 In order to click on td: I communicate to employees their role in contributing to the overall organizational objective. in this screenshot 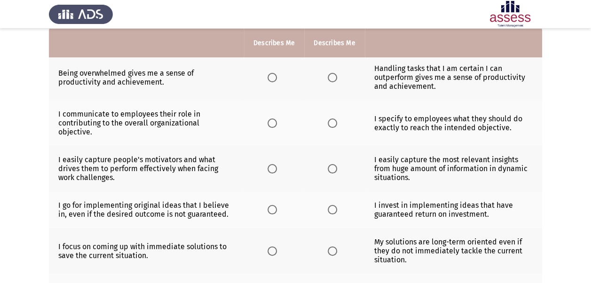, I will do `click(146, 123)`.